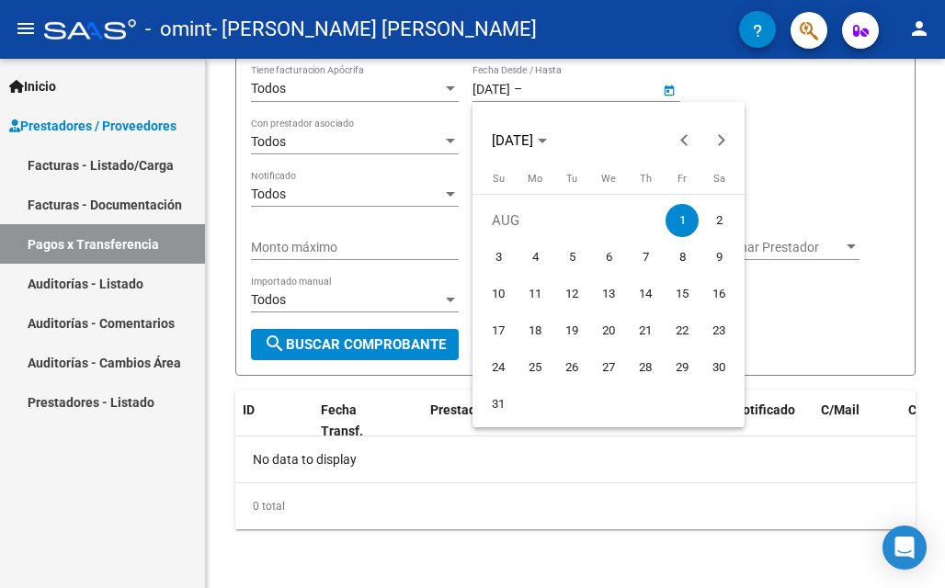 This screenshot has width=945, height=588. What do you see at coordinates (682, 221) in the screenshot?
I see `button: August 1, 2025` at bounding box center [682, 221].